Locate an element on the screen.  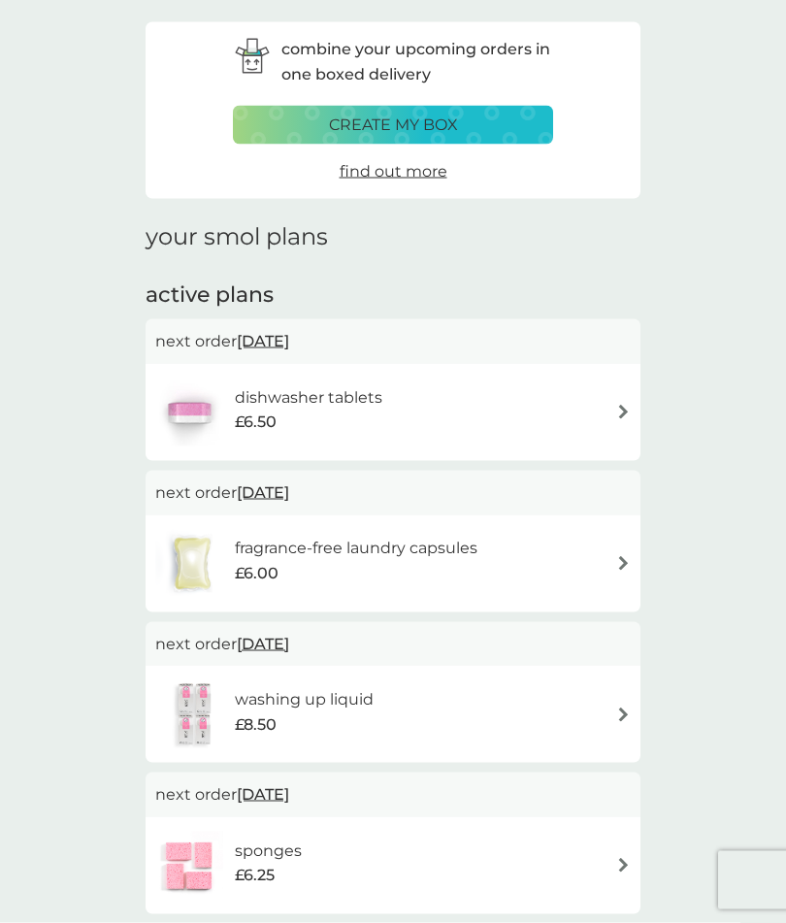
img: dishwasher tablets is located at coordinates (189, 413).